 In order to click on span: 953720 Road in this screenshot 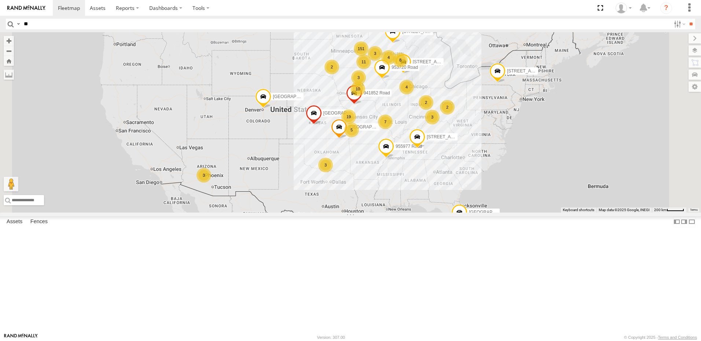, I will do `click(405, 67)`.